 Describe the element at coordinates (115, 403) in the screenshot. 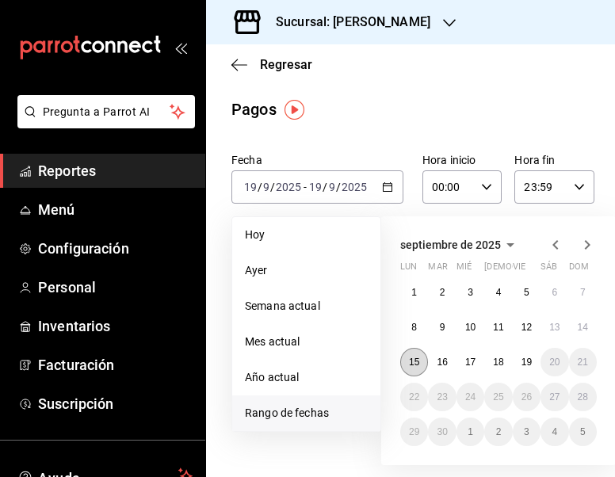

I see `span: Suscripción` at that location.